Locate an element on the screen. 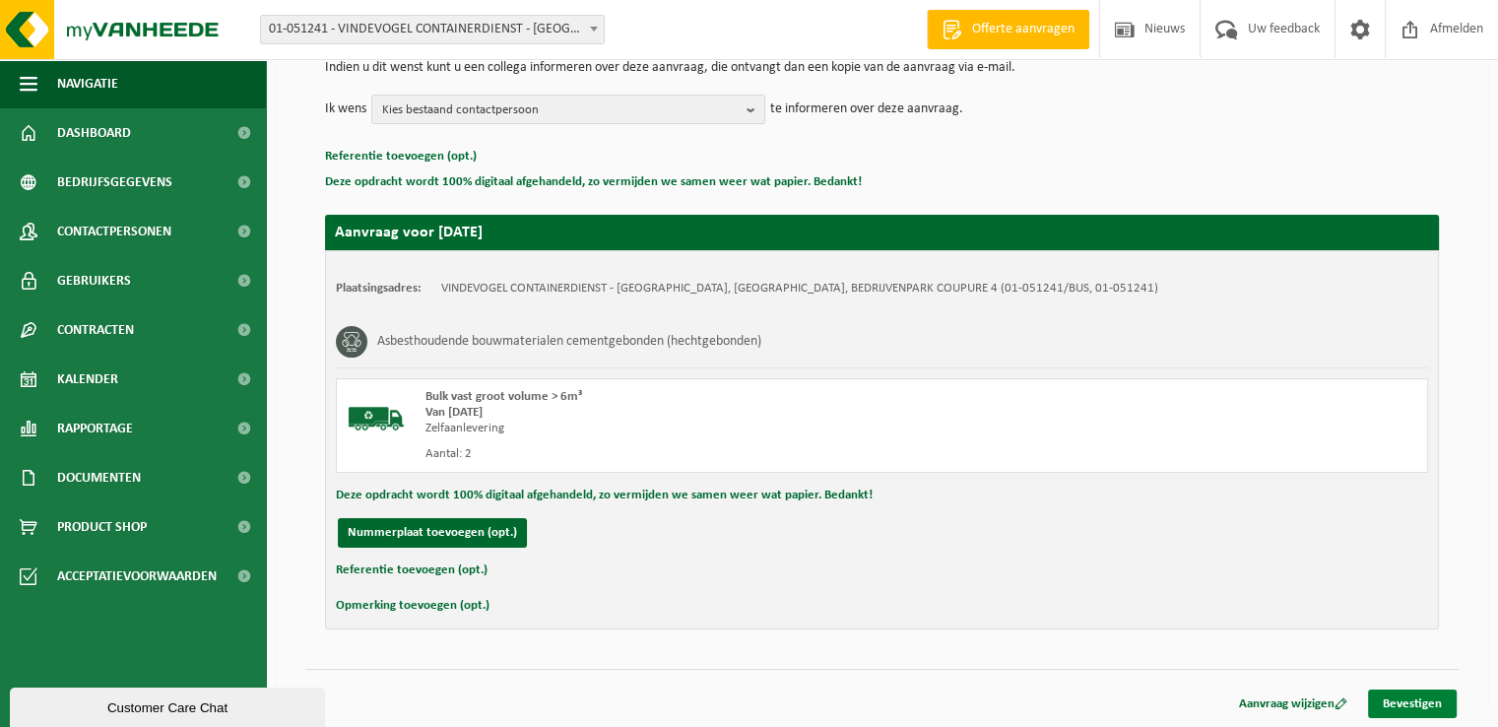 Image resolution: width=1498 pixels, height=727 pixels. span: Gebruikers is located at coordinates (94, 281).